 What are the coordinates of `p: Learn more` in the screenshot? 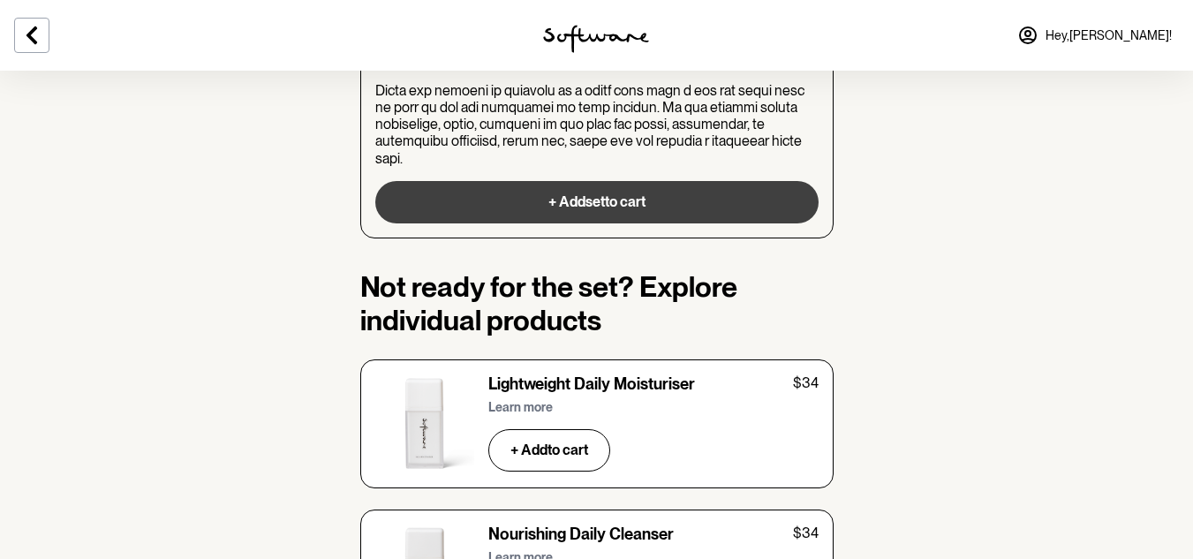 It's located at (520, 407).